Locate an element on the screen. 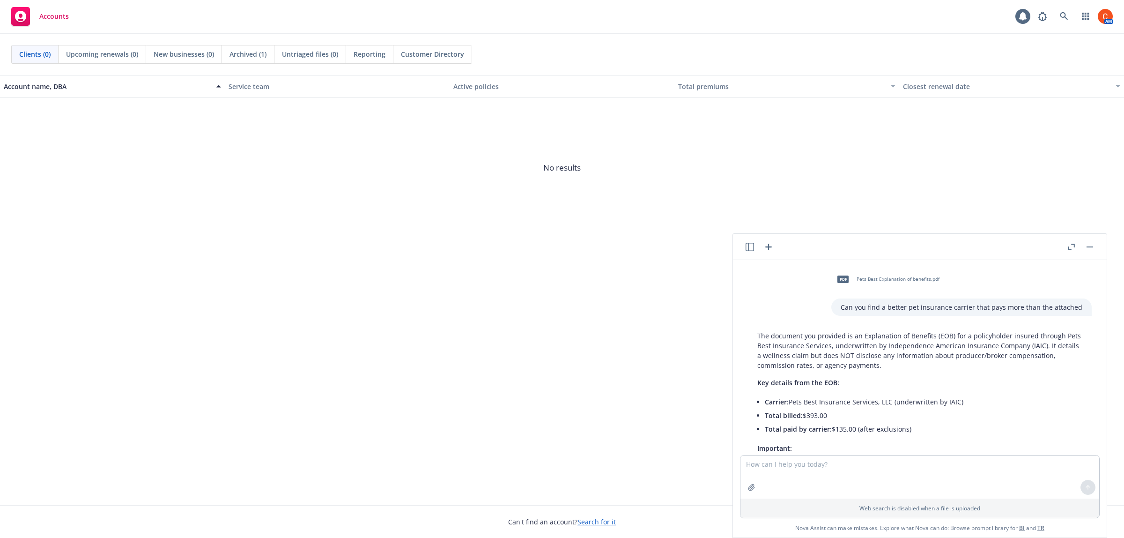 The height and width of the screenshot is (538, 1124). div: Active policies is located at coordinates (562, 86).